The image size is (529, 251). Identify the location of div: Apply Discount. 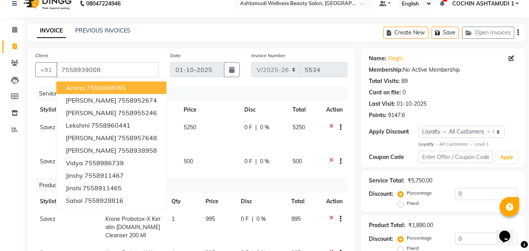
(393, 131).